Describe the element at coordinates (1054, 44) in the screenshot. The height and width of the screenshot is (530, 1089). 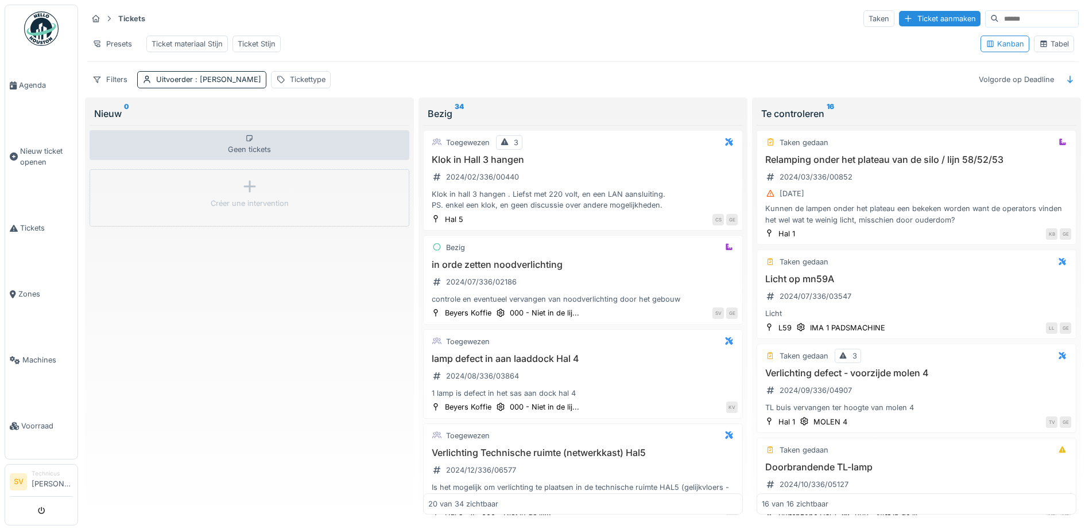
I see `div: Tabel` at that location.